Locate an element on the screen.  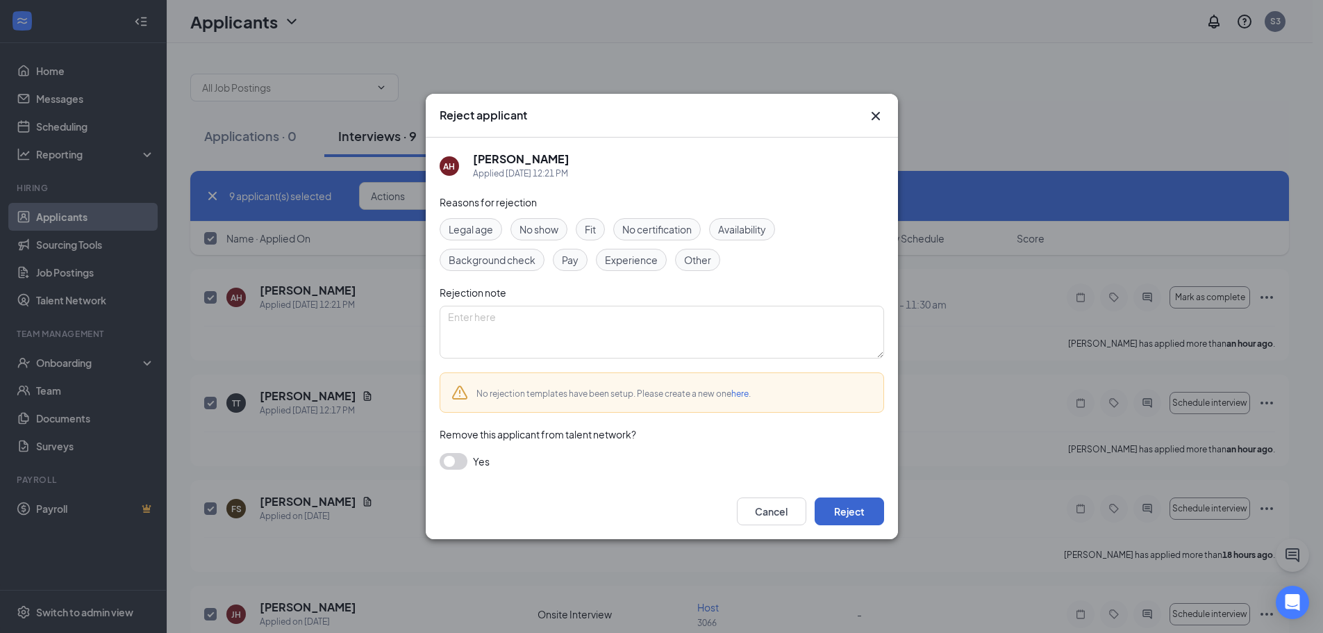
span: Pay is located at coordinates (570, 260).